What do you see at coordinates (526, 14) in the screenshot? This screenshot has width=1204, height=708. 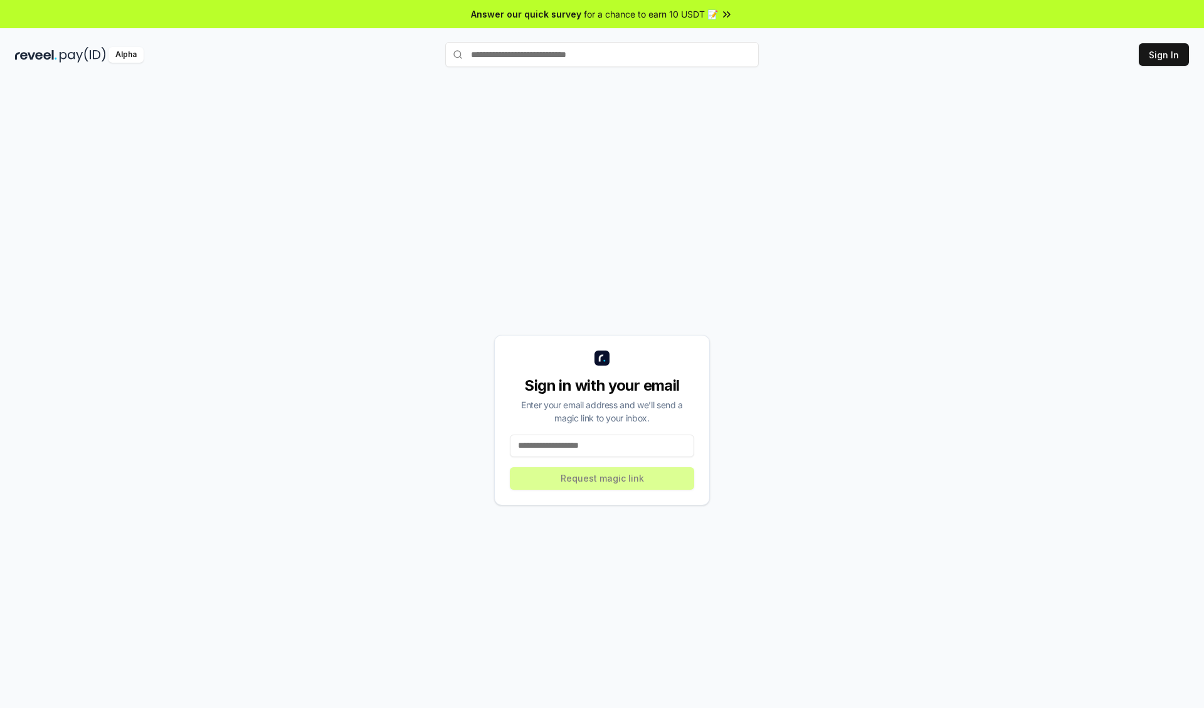 I see `span: Answer our quick survey` at bounding box center [526, 14].